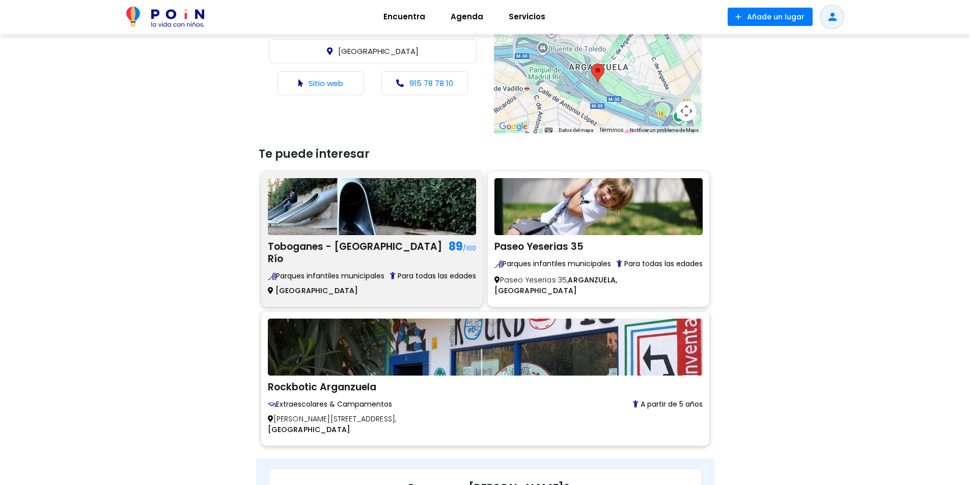  Describe the element at coordinates (770, 17) in the screenshot. I see `button: Añade un lugar` at that location.